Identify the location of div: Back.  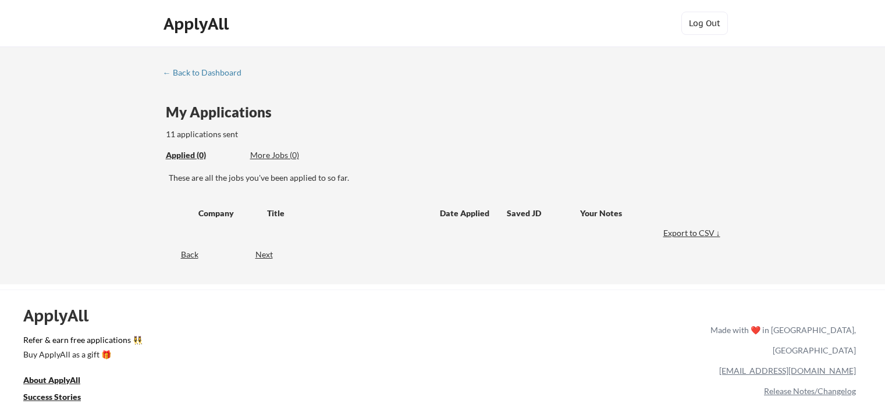
(180, 255).